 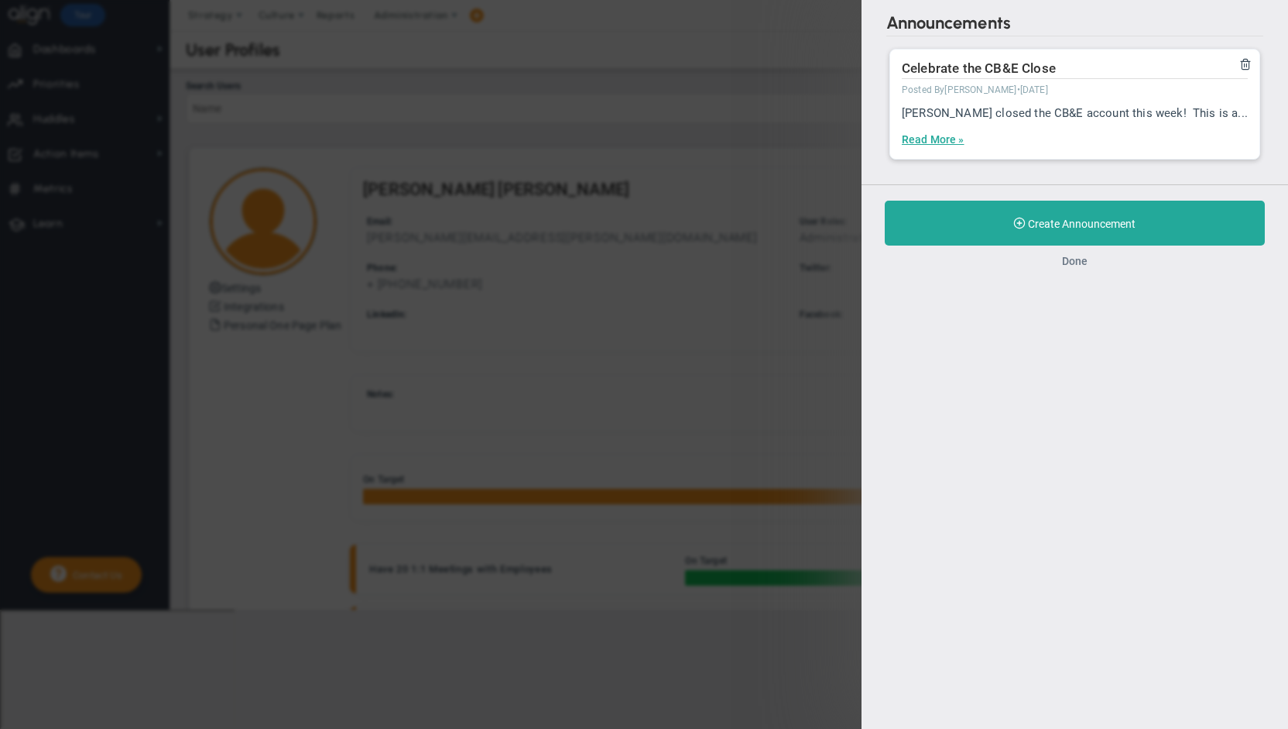 I want to click on span: Create Announcement, so click(x=1082, y=224).